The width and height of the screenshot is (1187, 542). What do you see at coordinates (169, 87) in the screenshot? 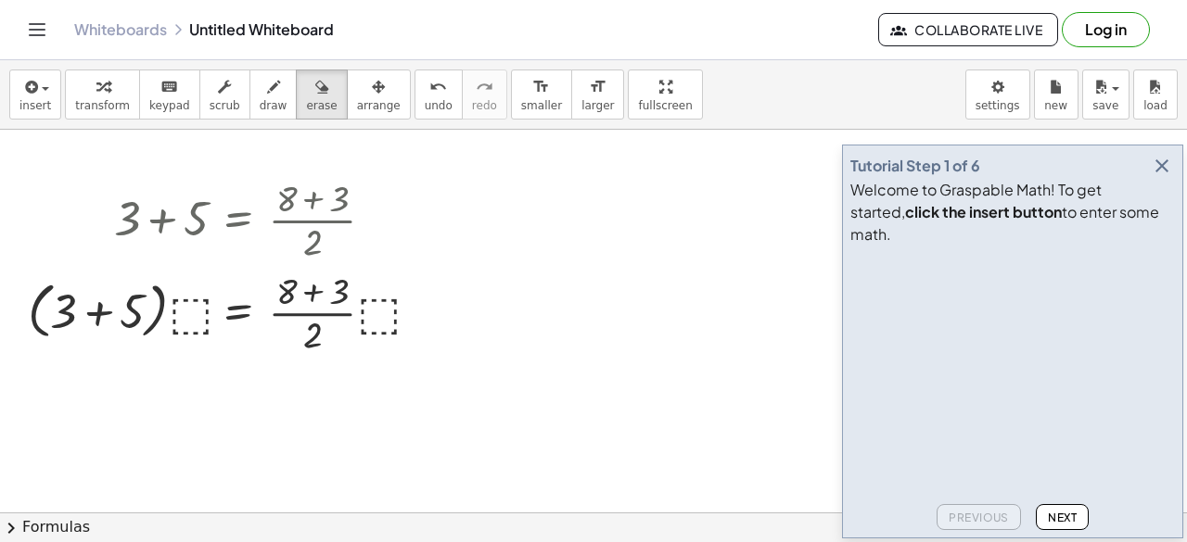
I see `i: keyboard` at bounding box center [169, 87].